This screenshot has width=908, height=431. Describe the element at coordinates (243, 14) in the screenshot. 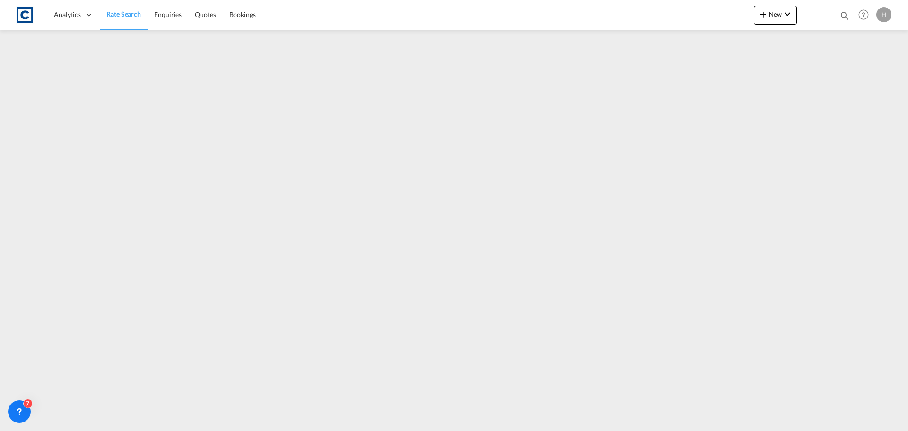

I see `span: Bookings` at that location.